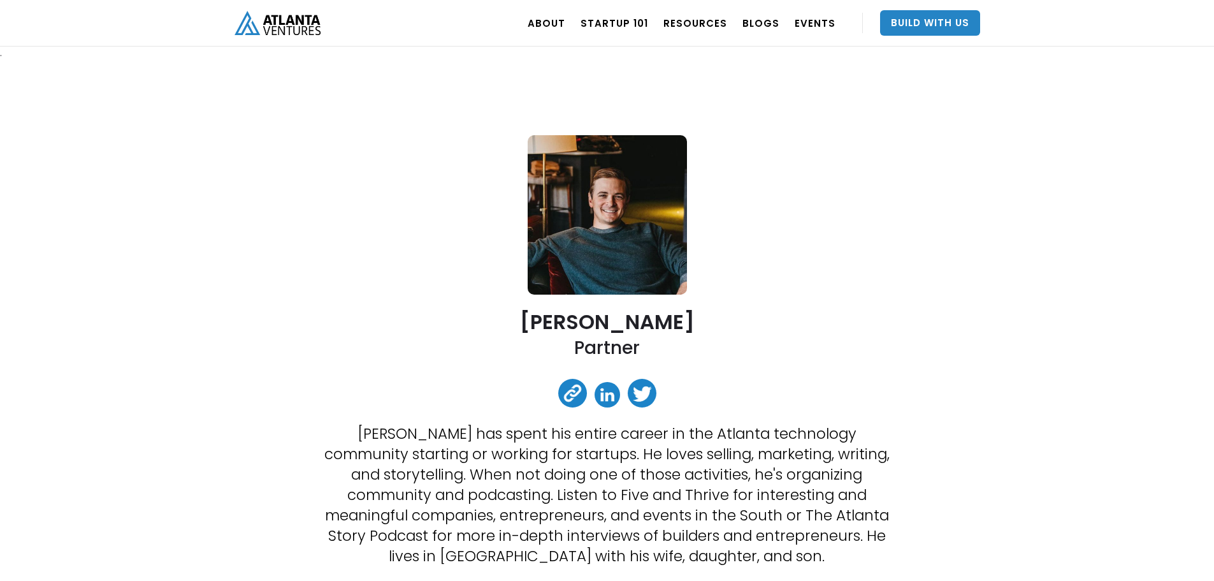 The image size is (1214, 581). Describe the element at coordinates (546, 23) in the screenshot. I see `a: ABOUT` at that location.